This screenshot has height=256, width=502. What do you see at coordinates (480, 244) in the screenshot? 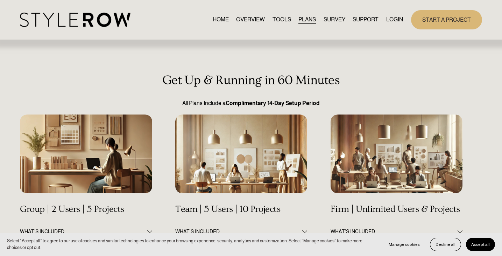
I see `button: Accept all` at bounding box center [480, 244].